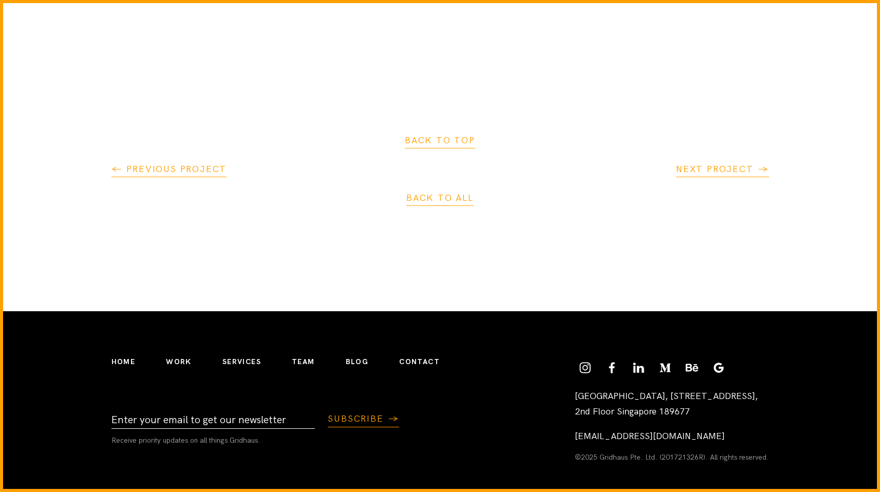 This screenshot has height=492, width=880. Describe the element at coordinates (419, 362) in the screenshot. I see `a: Contact` at that location.